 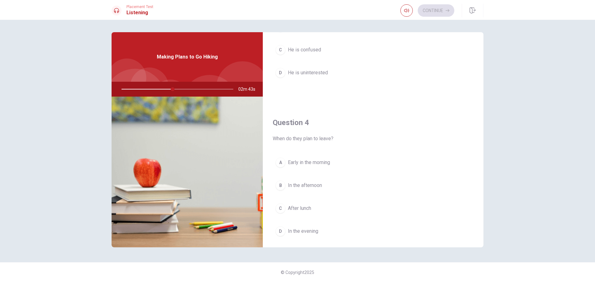 I want to click on div: B, so click(x=280, y=186).